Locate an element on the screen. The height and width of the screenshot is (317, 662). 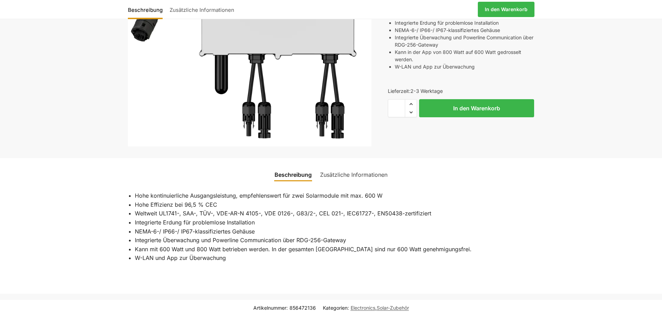
span: Reduce quantity is located at coordinates (411, 112).